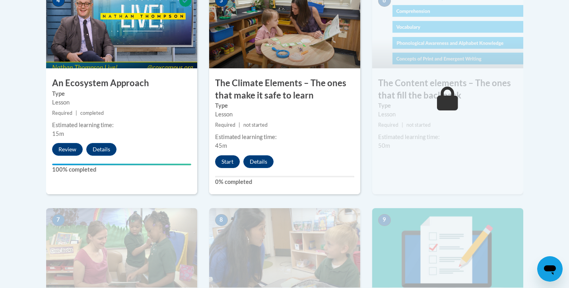  Describe the element at coordinates (58, 134) in the screenshot. I see `span: 15m` at that location.